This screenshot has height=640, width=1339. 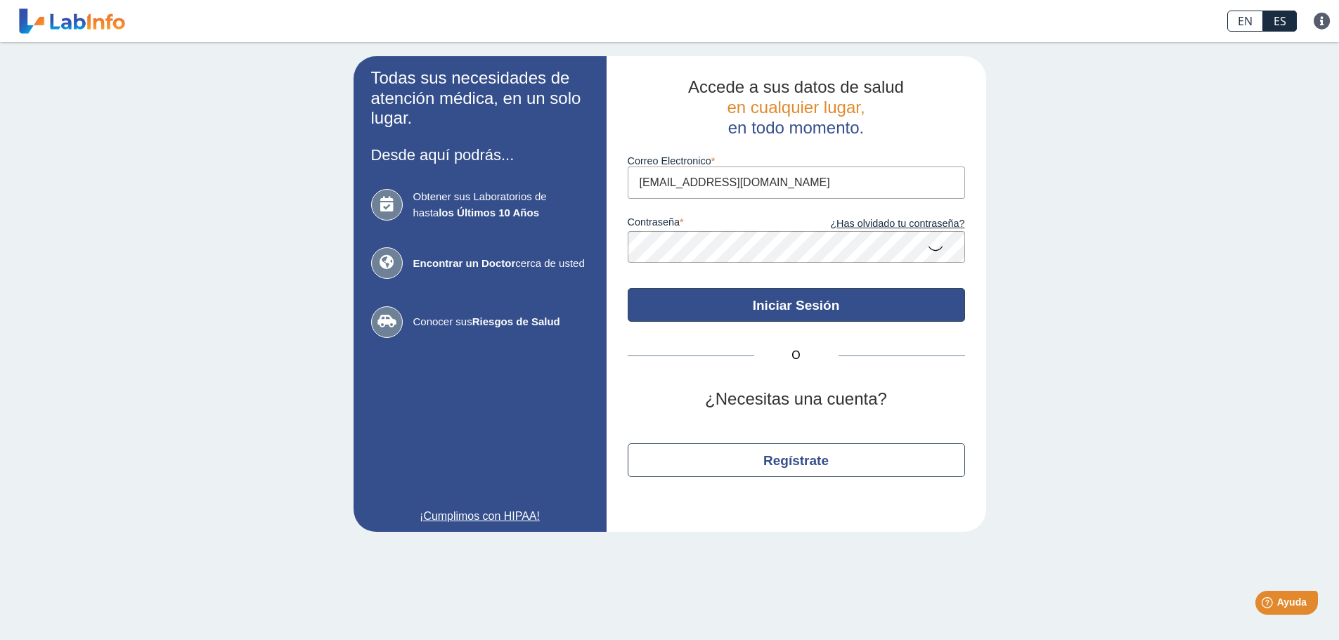 What do you see at coordinates (796, 356) in the screenshot?
I see `span: O` at bounding box center [796, 356].